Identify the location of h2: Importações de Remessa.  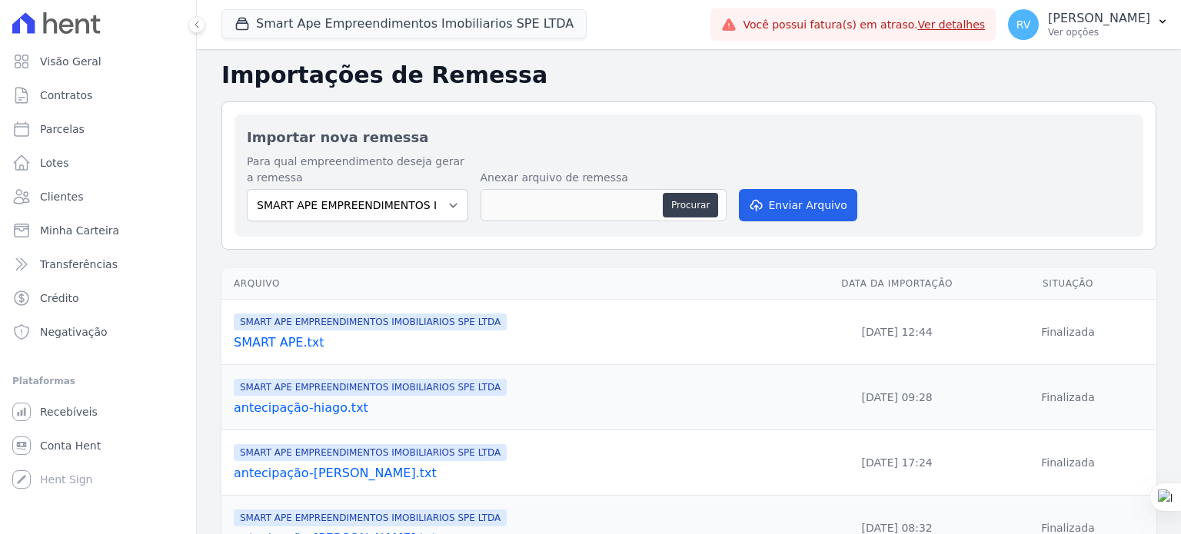
(689, 75).